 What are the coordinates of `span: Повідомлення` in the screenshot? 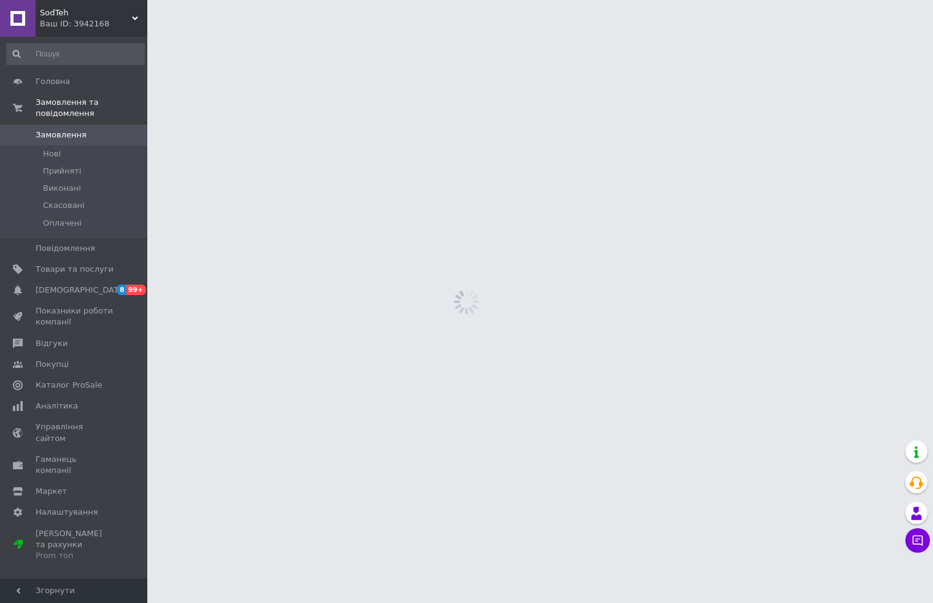 It's located at (65, 248).